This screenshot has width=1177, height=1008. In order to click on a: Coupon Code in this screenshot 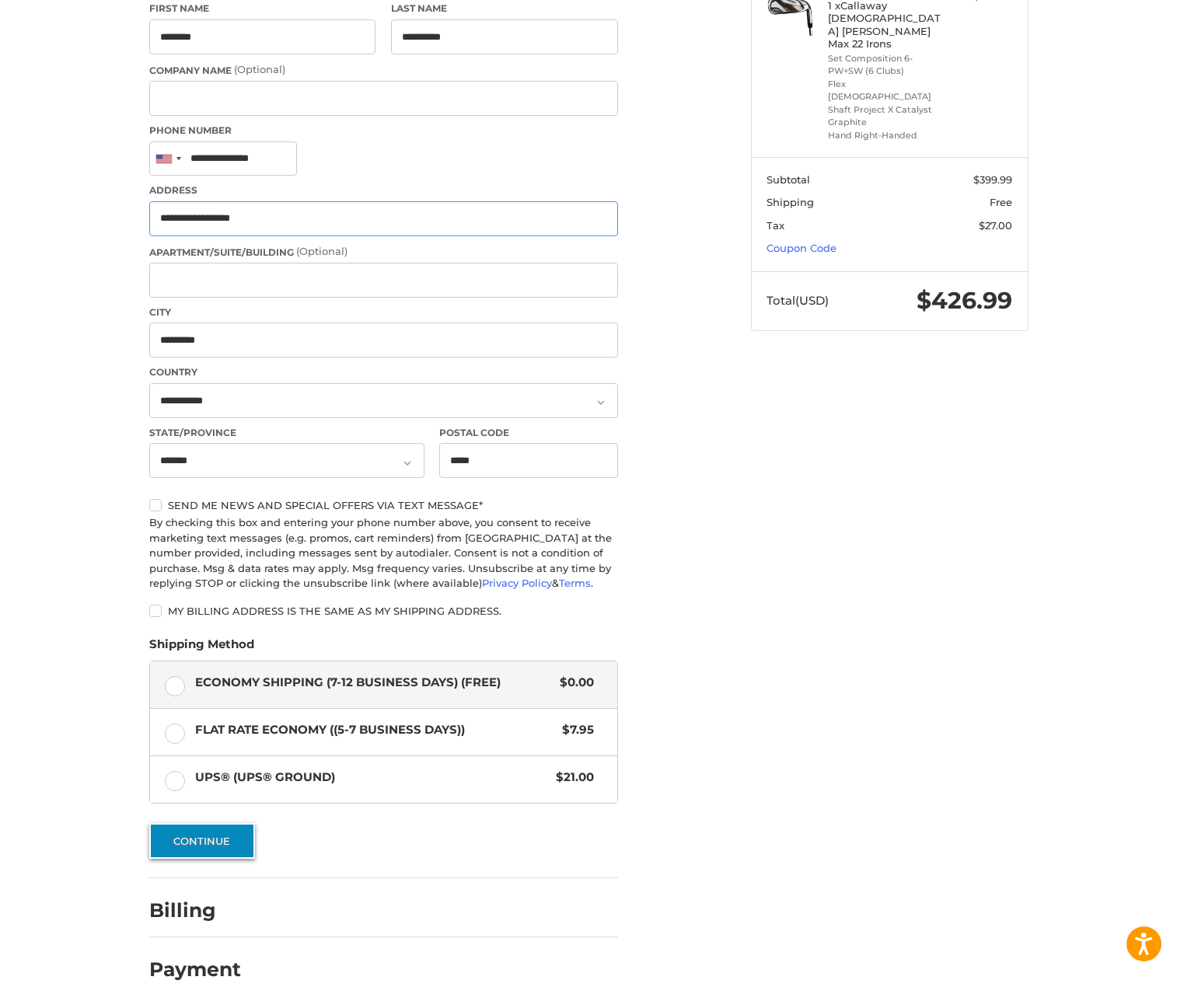, I will do `click(801, 248)`.